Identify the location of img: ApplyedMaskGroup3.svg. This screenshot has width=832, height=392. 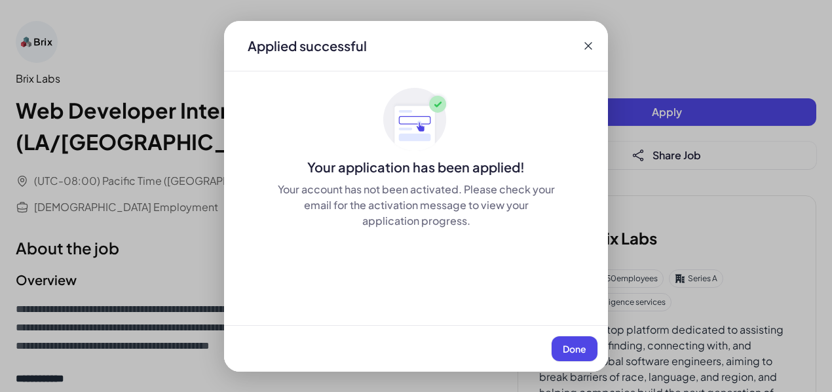
(416, 120).